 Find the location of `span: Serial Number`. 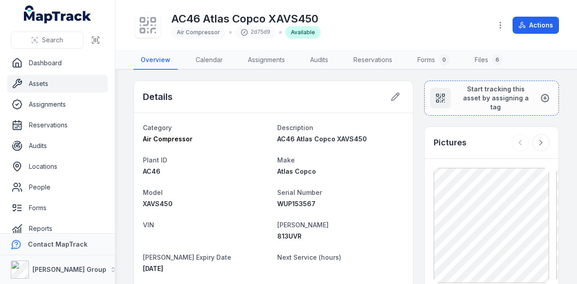

span: Serial Number is located at coordinates (299, 192).